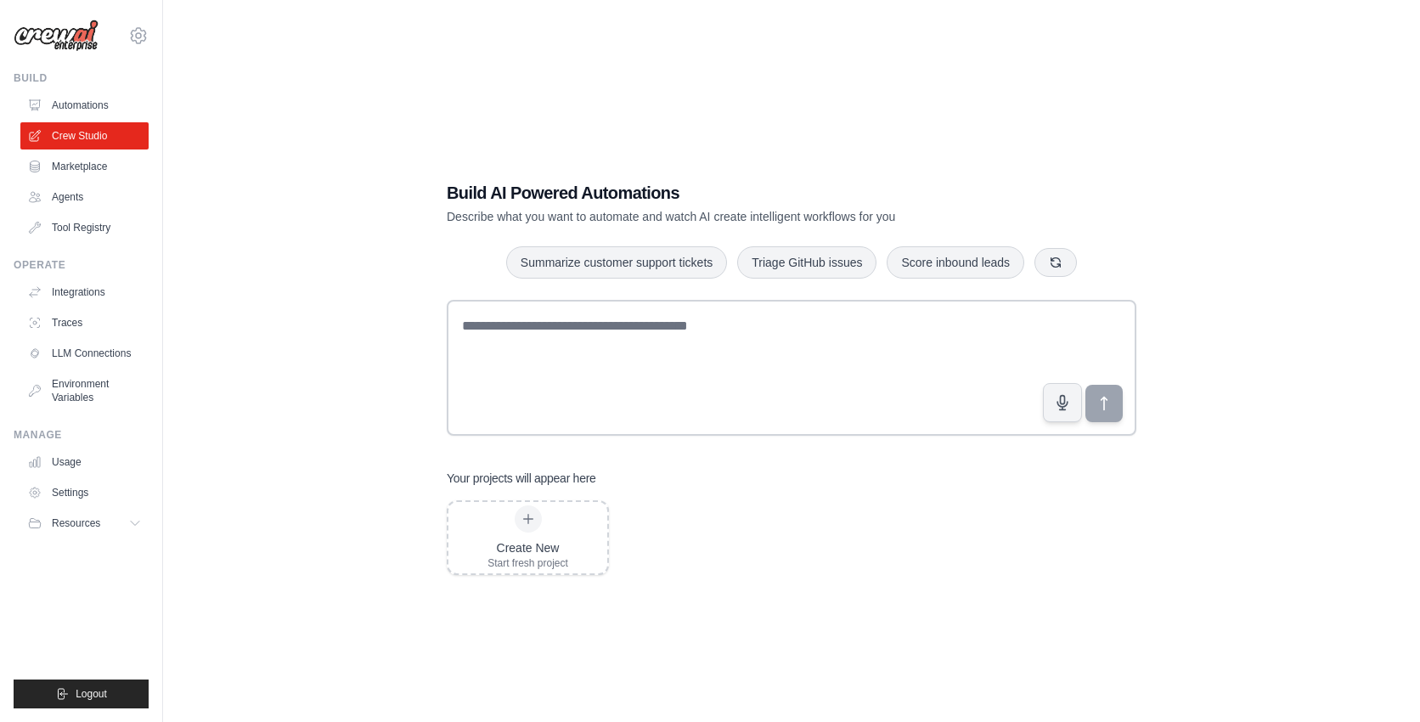 Image resolution: width=1420 pixels, height=722 pixels. Describe the element at coordinates (84, 197) in the screenshot. I see `a: Agents` at that location.